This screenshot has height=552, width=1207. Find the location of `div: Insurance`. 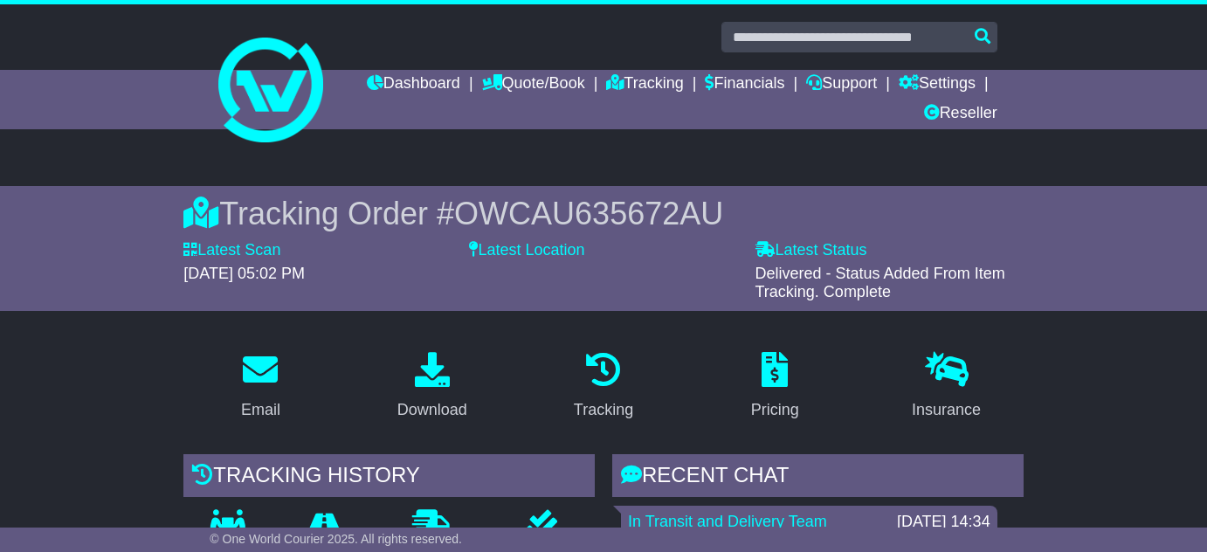

div: Insurance is located at coordinates (946, 410).